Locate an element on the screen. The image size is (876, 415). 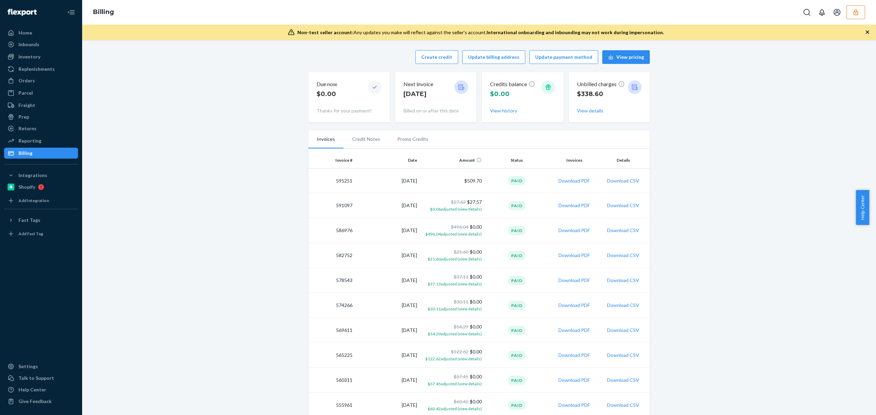
p: Thanks for your payment! is located at coordinates (349, 111).